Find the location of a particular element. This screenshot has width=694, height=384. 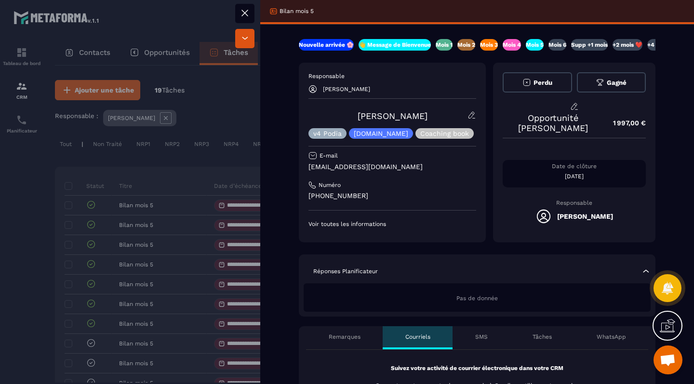

p: Numéro is located at coordinates (330, 185).